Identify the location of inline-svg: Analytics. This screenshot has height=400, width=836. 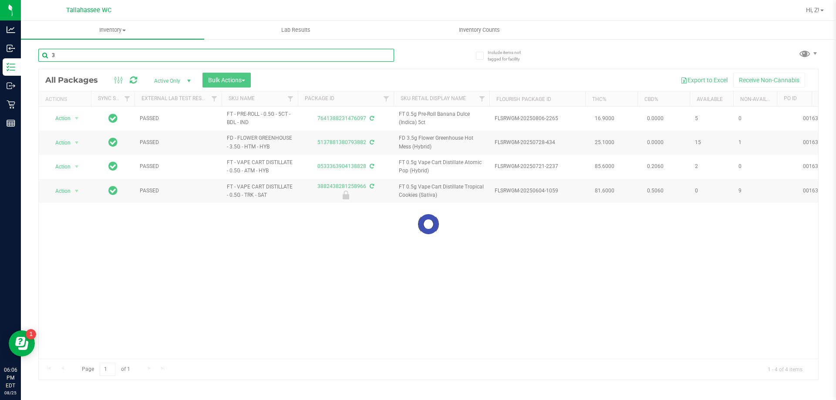
(11, 30).